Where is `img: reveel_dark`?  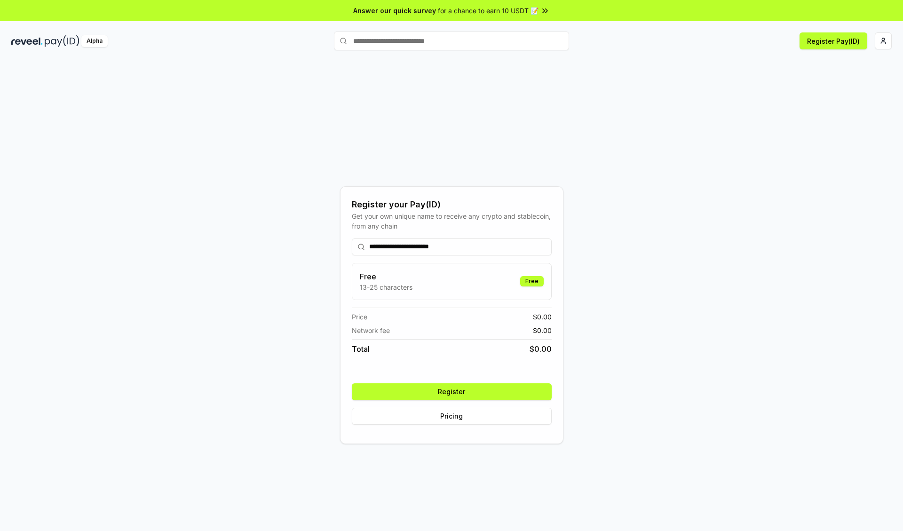 img: reveel_dark is located at coordinates (27, 41).